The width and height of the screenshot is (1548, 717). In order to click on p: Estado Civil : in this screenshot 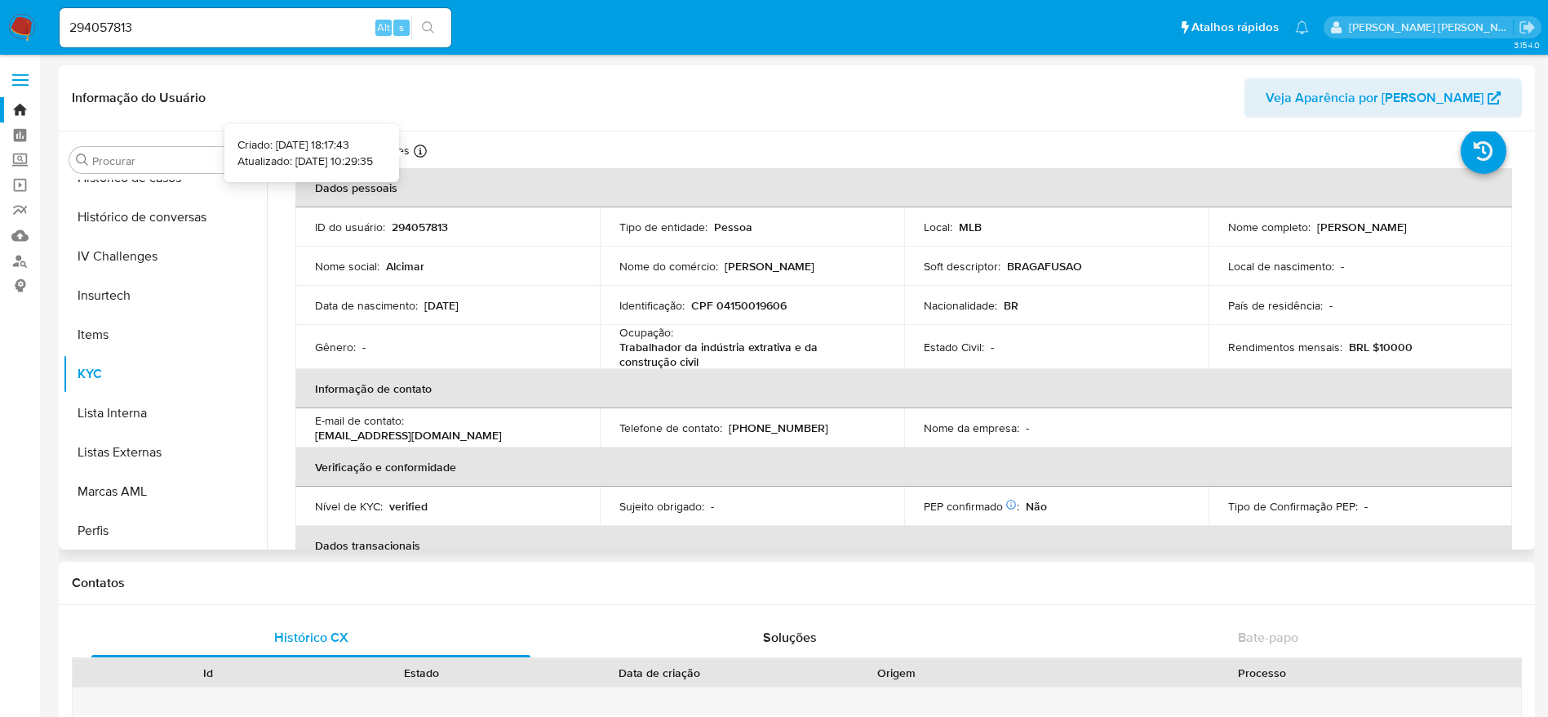, I will do `click(954, 347)`.